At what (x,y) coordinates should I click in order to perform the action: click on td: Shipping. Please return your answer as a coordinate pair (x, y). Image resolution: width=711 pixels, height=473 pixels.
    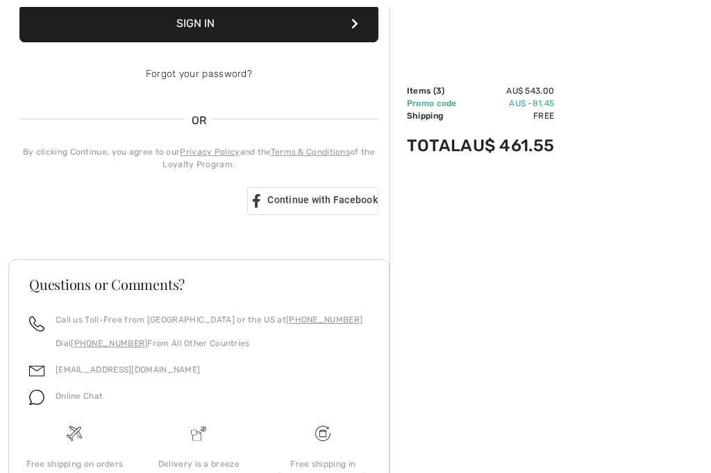
    Looking at the image, I should click on (434, 116).